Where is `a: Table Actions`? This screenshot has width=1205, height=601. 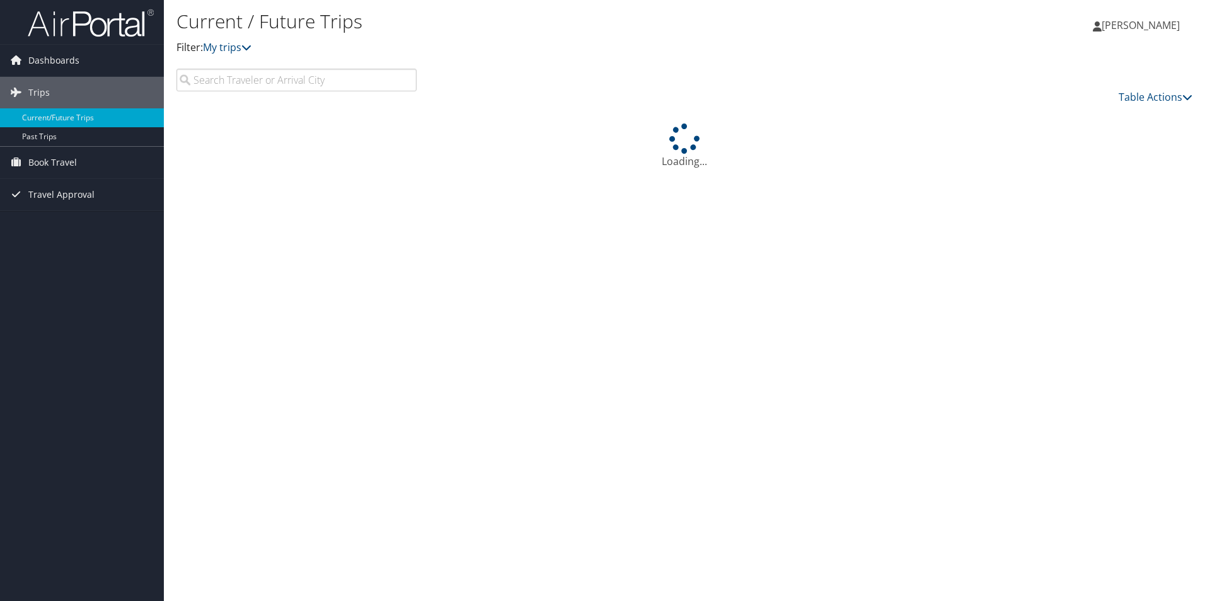 a: Table Actions is located at coordinates (1156, 97).